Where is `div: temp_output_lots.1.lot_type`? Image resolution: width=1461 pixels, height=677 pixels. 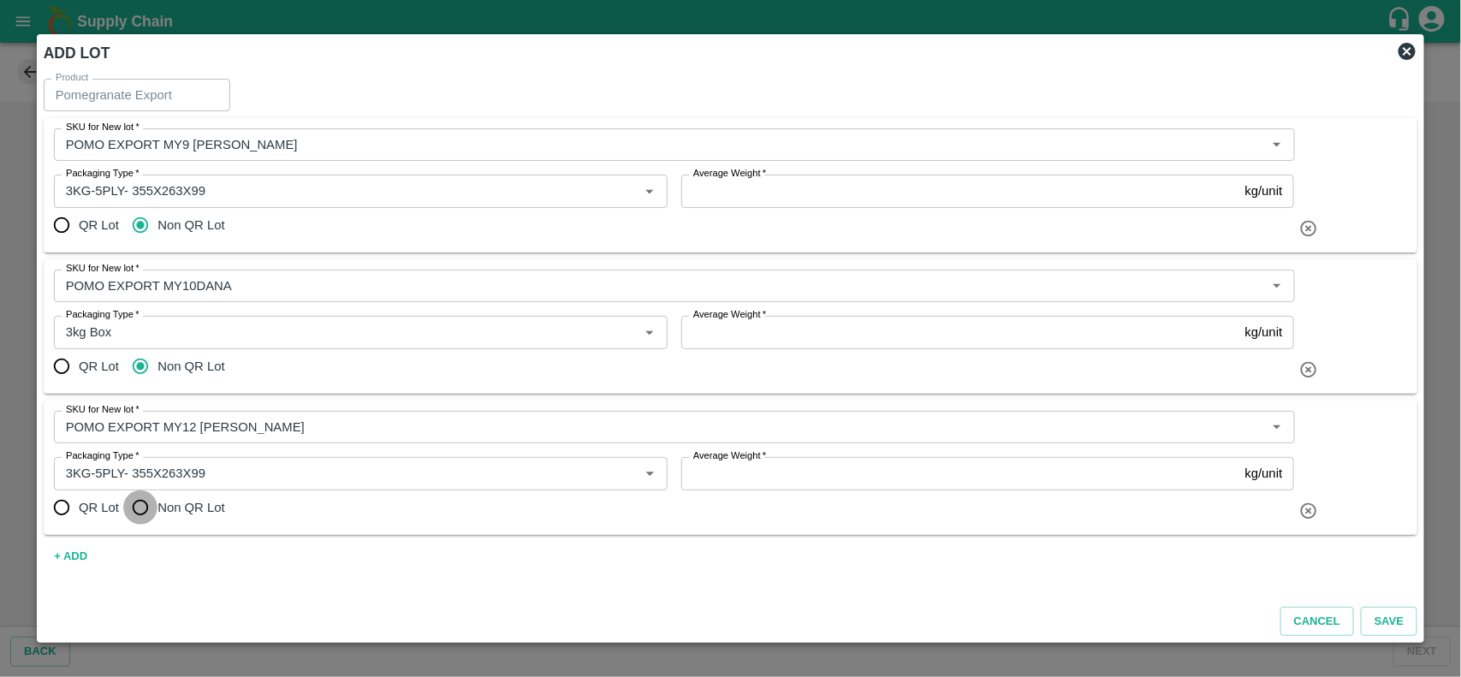 div: temp_output_lots.1.lot_type is located at coordinates (146, 366).